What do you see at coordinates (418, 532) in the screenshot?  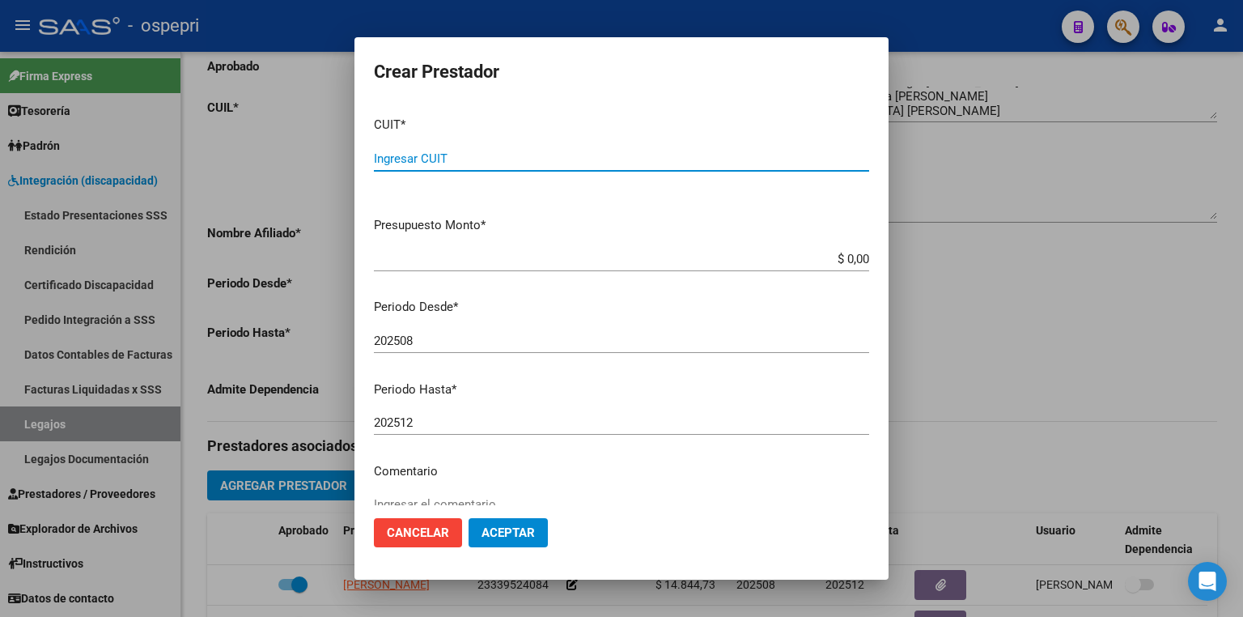 I see `span: Cancelar` at bounding box center [418, 532].